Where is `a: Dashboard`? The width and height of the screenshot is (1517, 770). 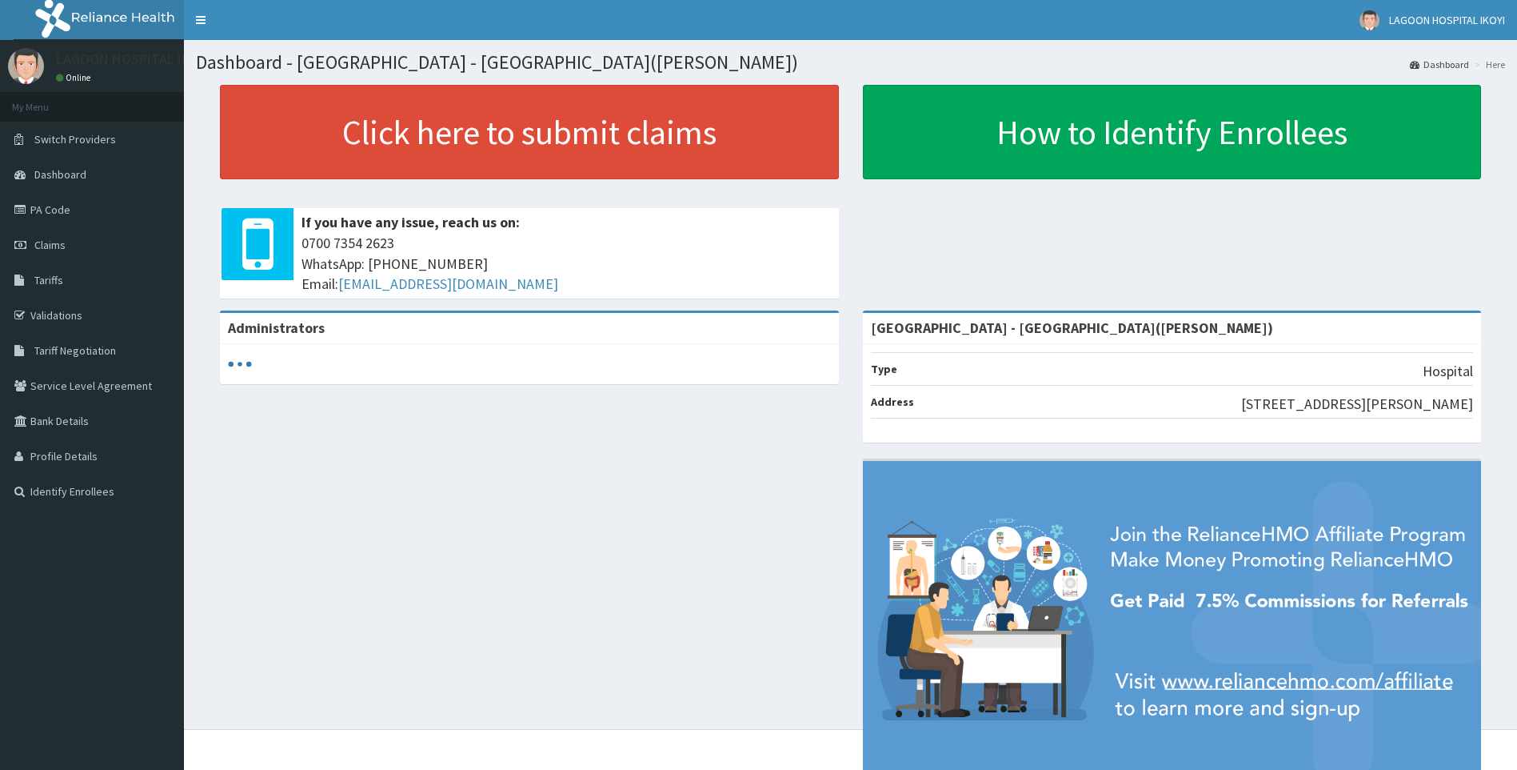
a: Dashboard is located at coordinates (1440, 64).